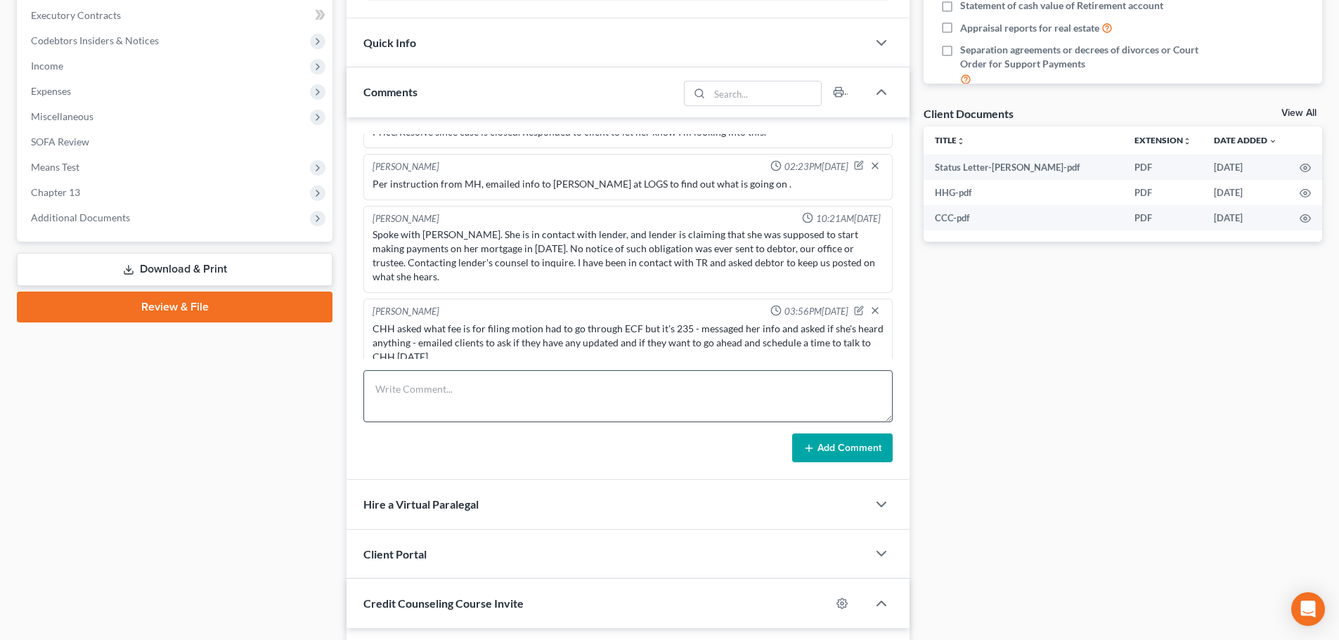  What do you see at coordinates (628, 343) in the screenshot?
I see `div: CHH asked what fee is for filing motion had to go through ECF but it's 235 - messaged her info an...` at bounding box center [628, 343].